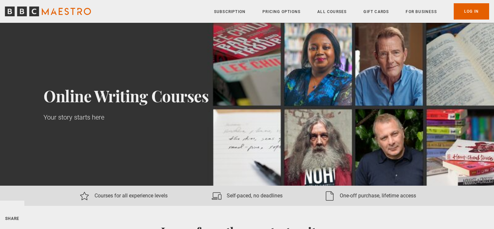 The height and width of the screenshot is (229, 494). What do you see at coordinates (376, 12) in the screenshot?
I see `a: Gift Cards` at bounding box center [376, 12].